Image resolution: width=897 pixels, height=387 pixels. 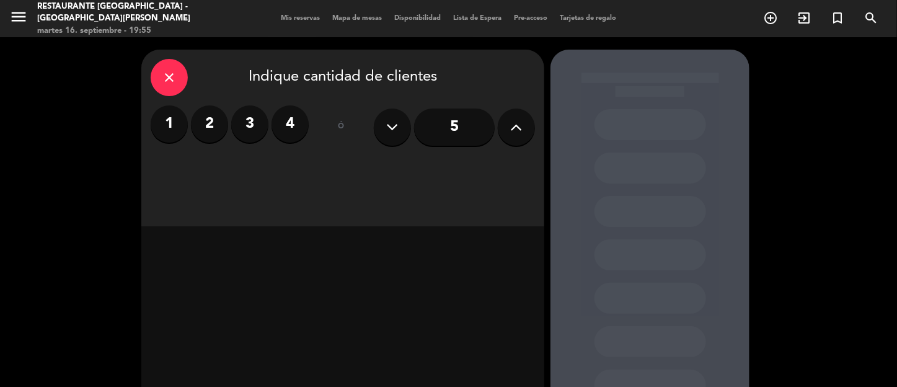 I want to click on label: 1, so click(x=169, y=124).